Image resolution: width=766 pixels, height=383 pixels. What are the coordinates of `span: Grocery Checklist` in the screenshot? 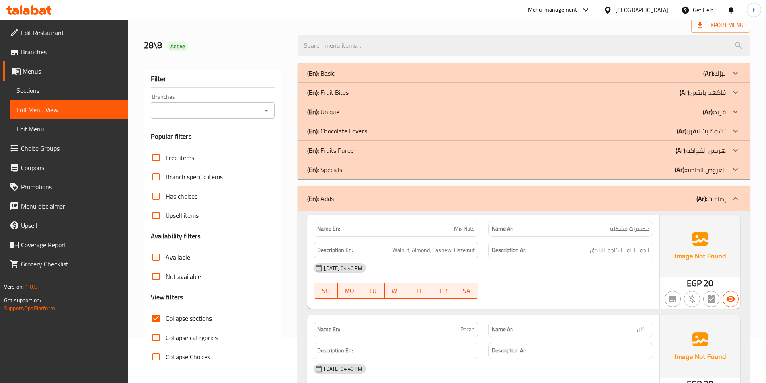 It's located at (71, 264).